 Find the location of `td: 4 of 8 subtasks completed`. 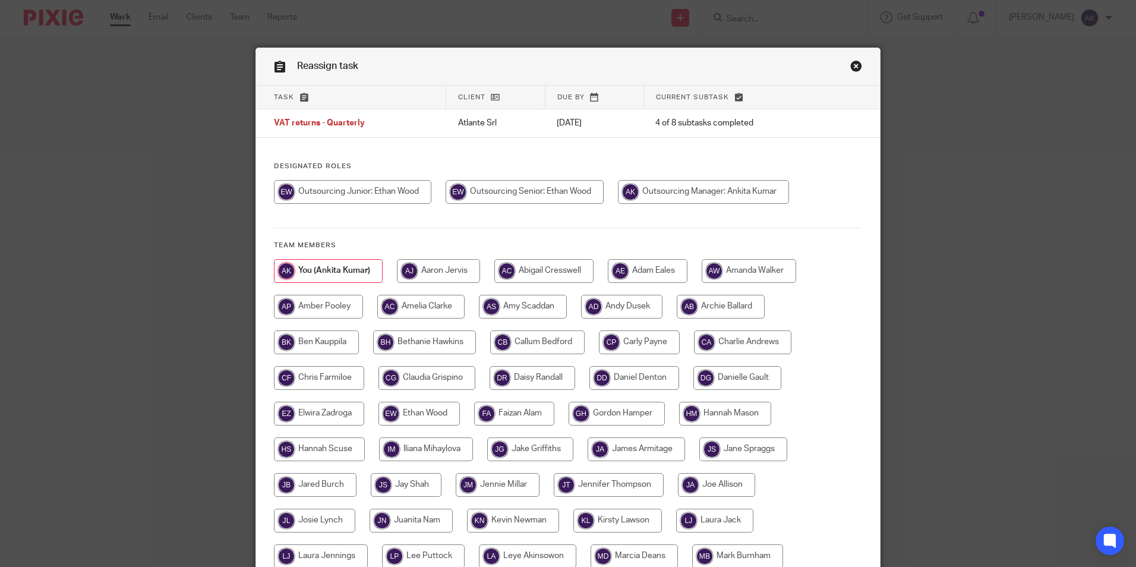

td: 4 of 8 subtasks completed is located at coordinates (734, 124).